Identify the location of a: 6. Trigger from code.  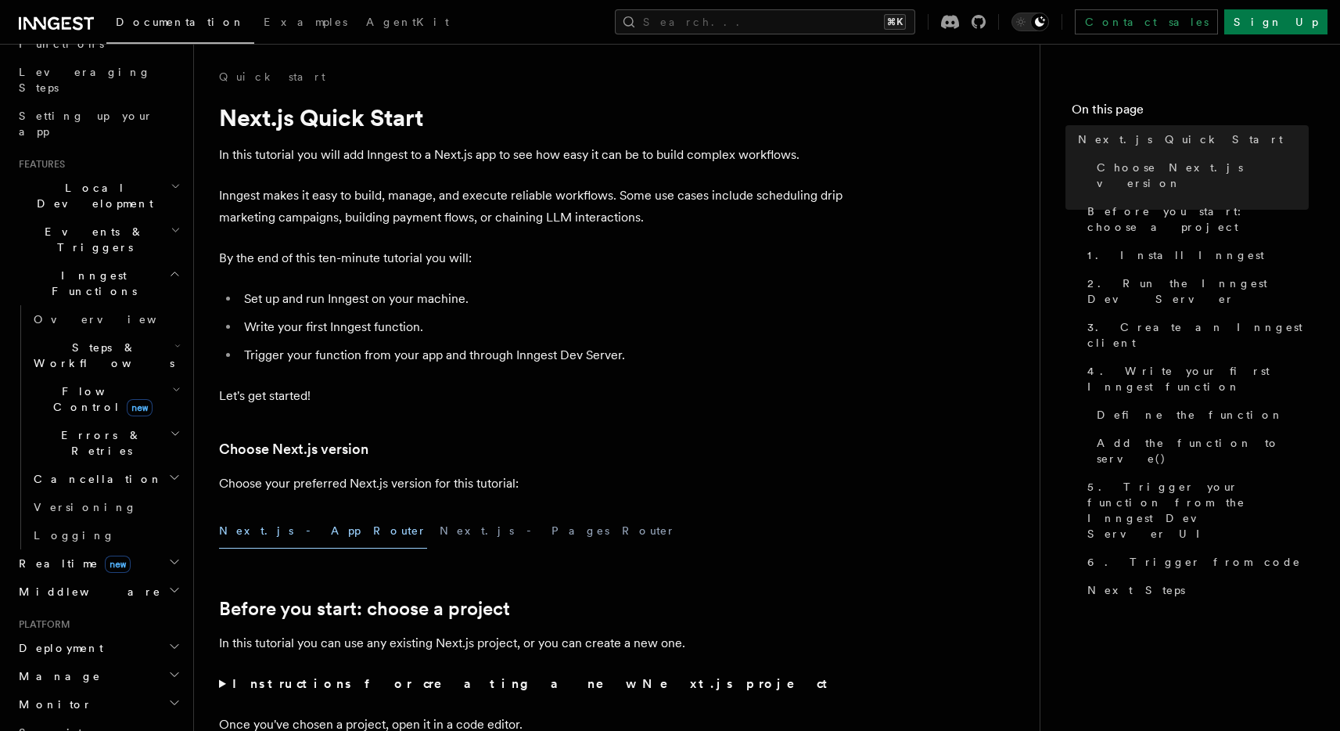
(1194, 562).